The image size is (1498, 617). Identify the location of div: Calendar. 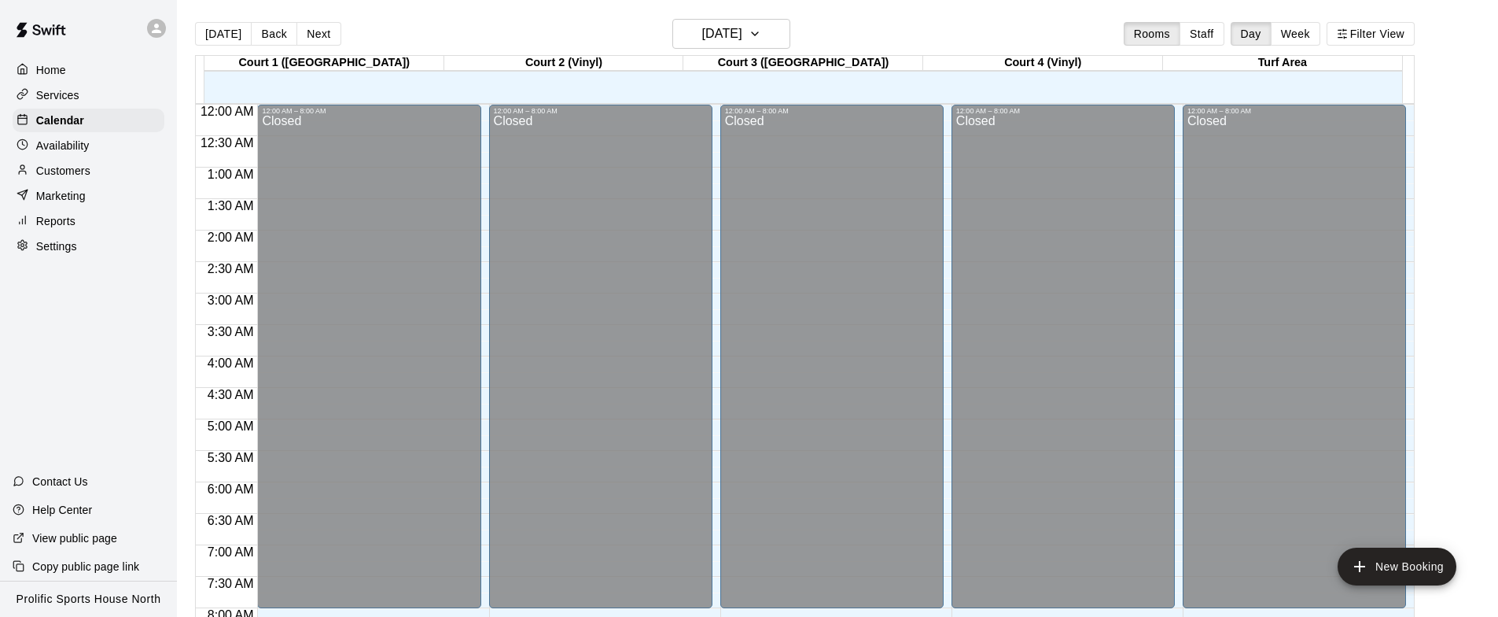
(88, 120).